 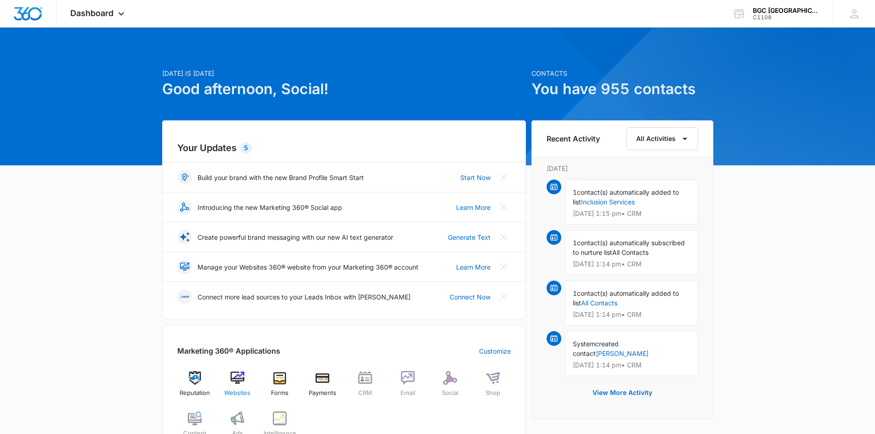 I want to click on h1: You have 955 contacts, so click(x=622, y=89).